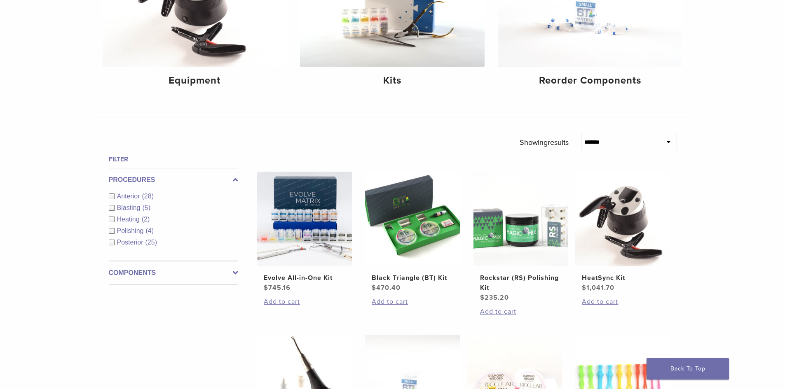 Image resolution: width=785 pixels, height=389 pixels. I want to click on img: Black Triangle (BT) Kit, so click(412, 219).